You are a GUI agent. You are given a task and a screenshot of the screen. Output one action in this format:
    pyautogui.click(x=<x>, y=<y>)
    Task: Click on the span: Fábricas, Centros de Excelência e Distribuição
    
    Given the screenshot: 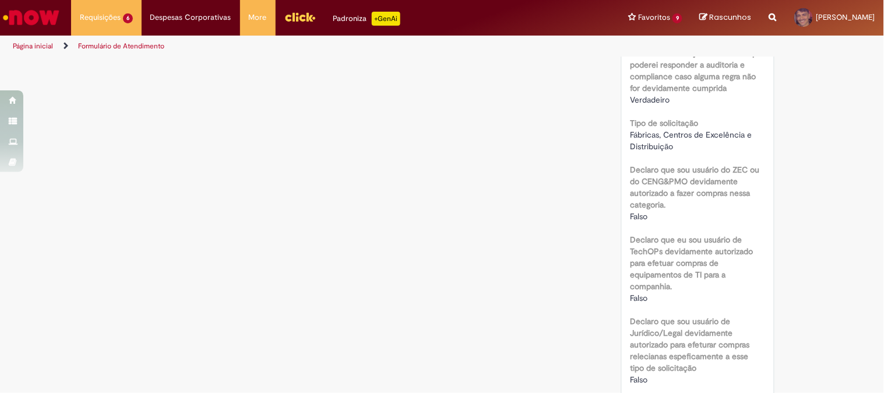 What is the action you would take?
    pyautogui.click(x=692, y=141)
    